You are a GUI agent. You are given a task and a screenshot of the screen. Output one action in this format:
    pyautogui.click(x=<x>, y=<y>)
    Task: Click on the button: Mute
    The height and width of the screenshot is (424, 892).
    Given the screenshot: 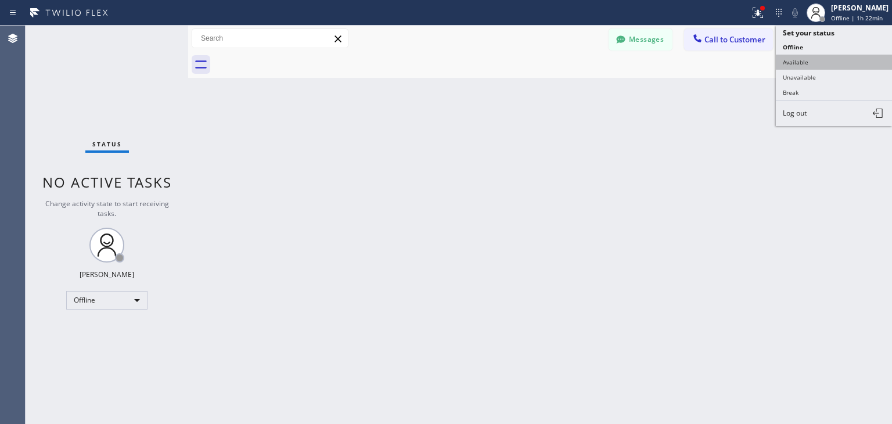 What is the action you would take?
    pyautogui.click(x=795, y=13)
    